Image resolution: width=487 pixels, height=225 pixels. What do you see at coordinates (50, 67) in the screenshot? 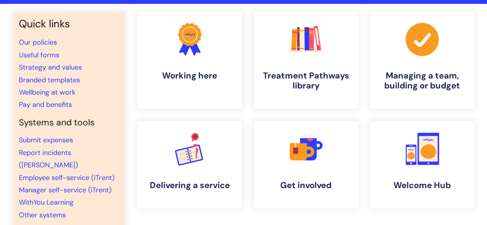
I see `a: Strategy and values` at bounding box center [50, 67].